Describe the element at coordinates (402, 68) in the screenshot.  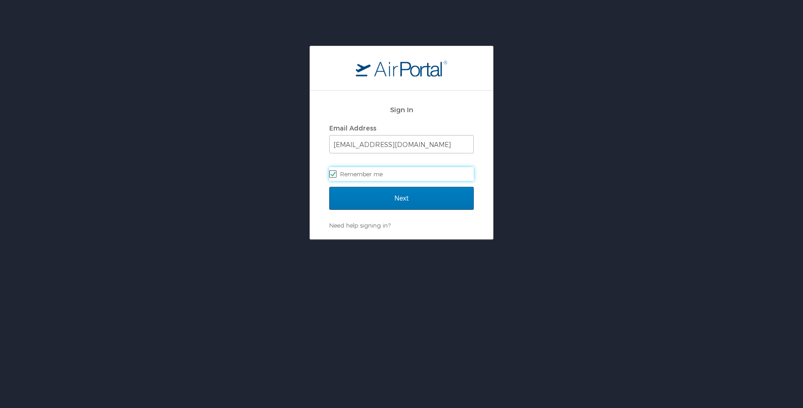
I see `img: logo` at that location.